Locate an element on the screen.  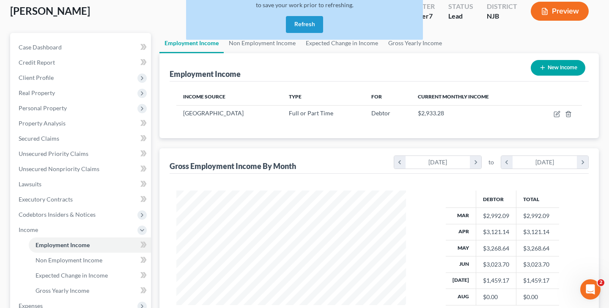
a: Property Analysis is located at coordinates (81, 124).